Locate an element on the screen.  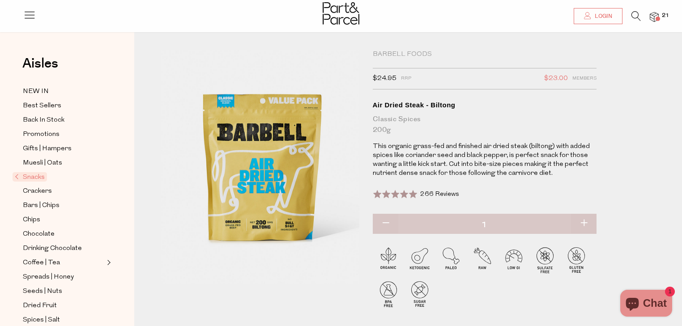
a: Crackers is located at coordinates (63, 191).